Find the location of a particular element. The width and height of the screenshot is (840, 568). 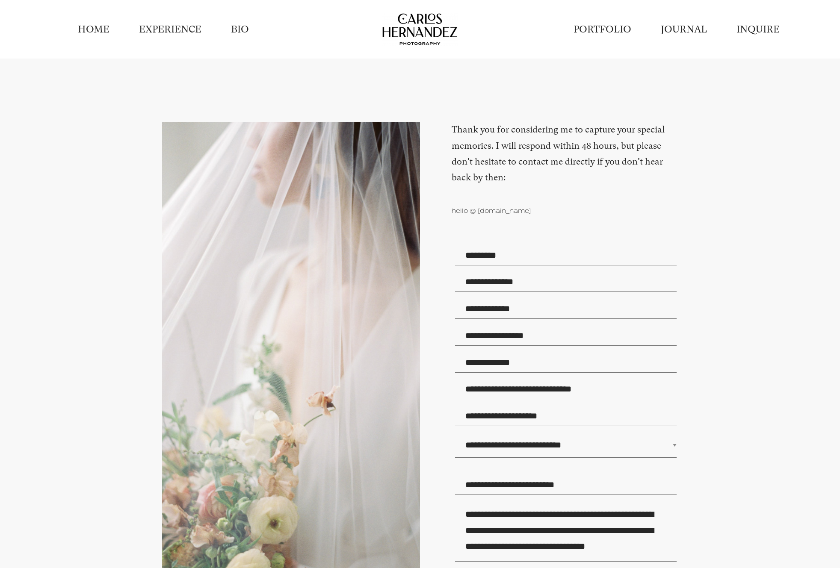

a: PORTFOLIO is located at coordinates (602, 29).